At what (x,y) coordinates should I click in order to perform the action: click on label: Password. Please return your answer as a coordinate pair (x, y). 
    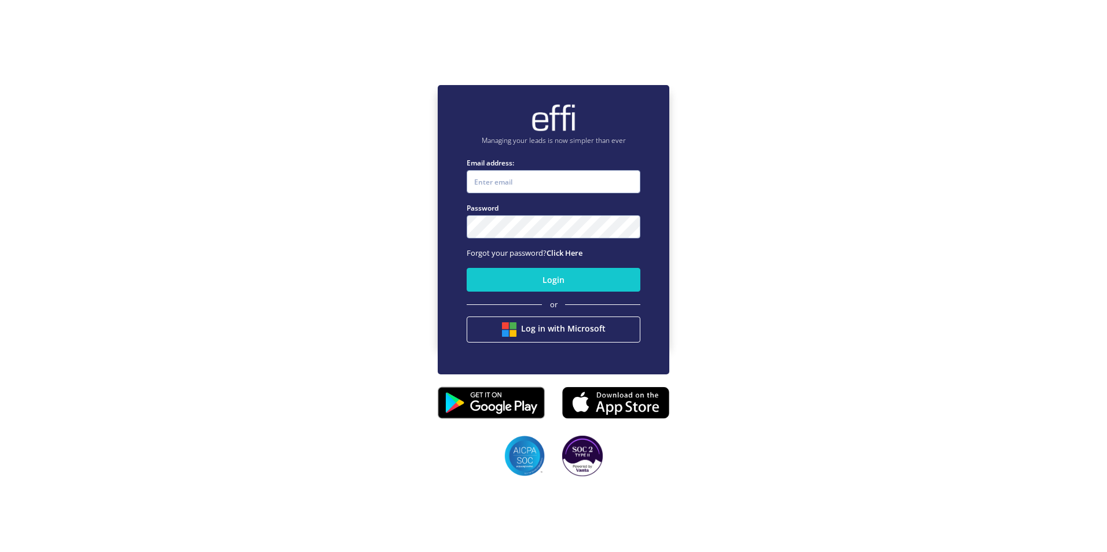
    Looking at the image, I should click on (554, 208).